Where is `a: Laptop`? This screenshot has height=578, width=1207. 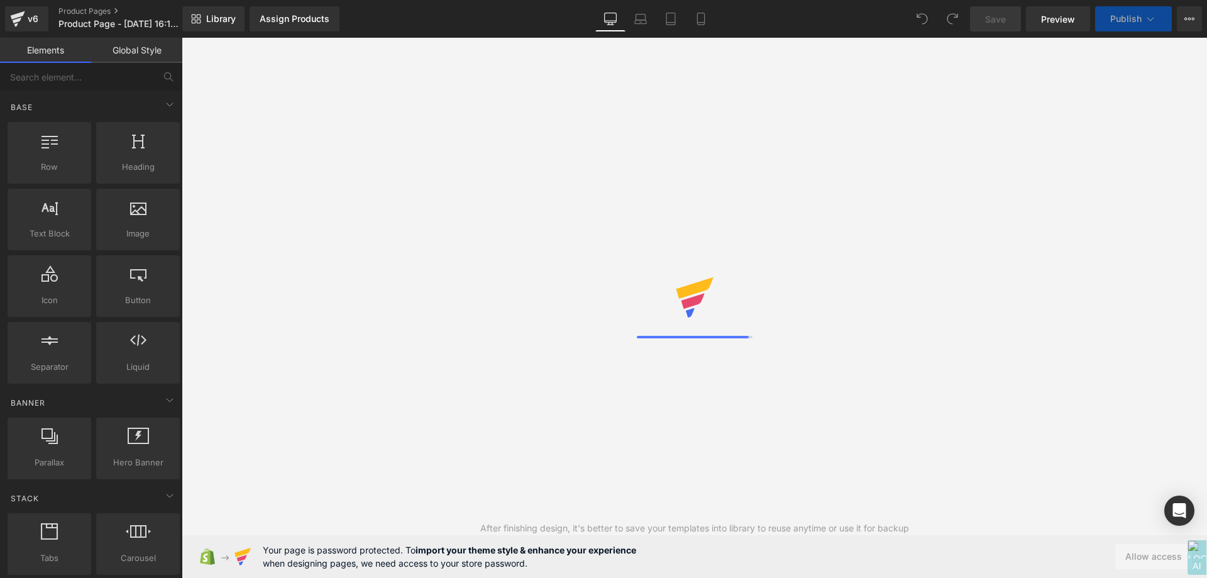 a: Laptop is located at coordinates (640, 19).